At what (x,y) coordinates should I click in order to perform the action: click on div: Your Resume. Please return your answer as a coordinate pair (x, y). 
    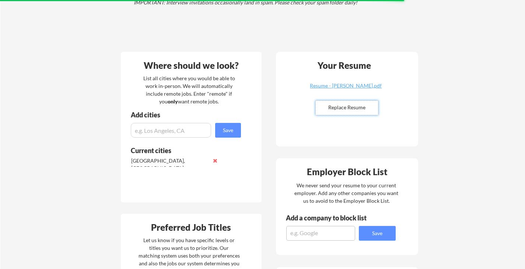
    Looking at the image, I should click on (344, 66).